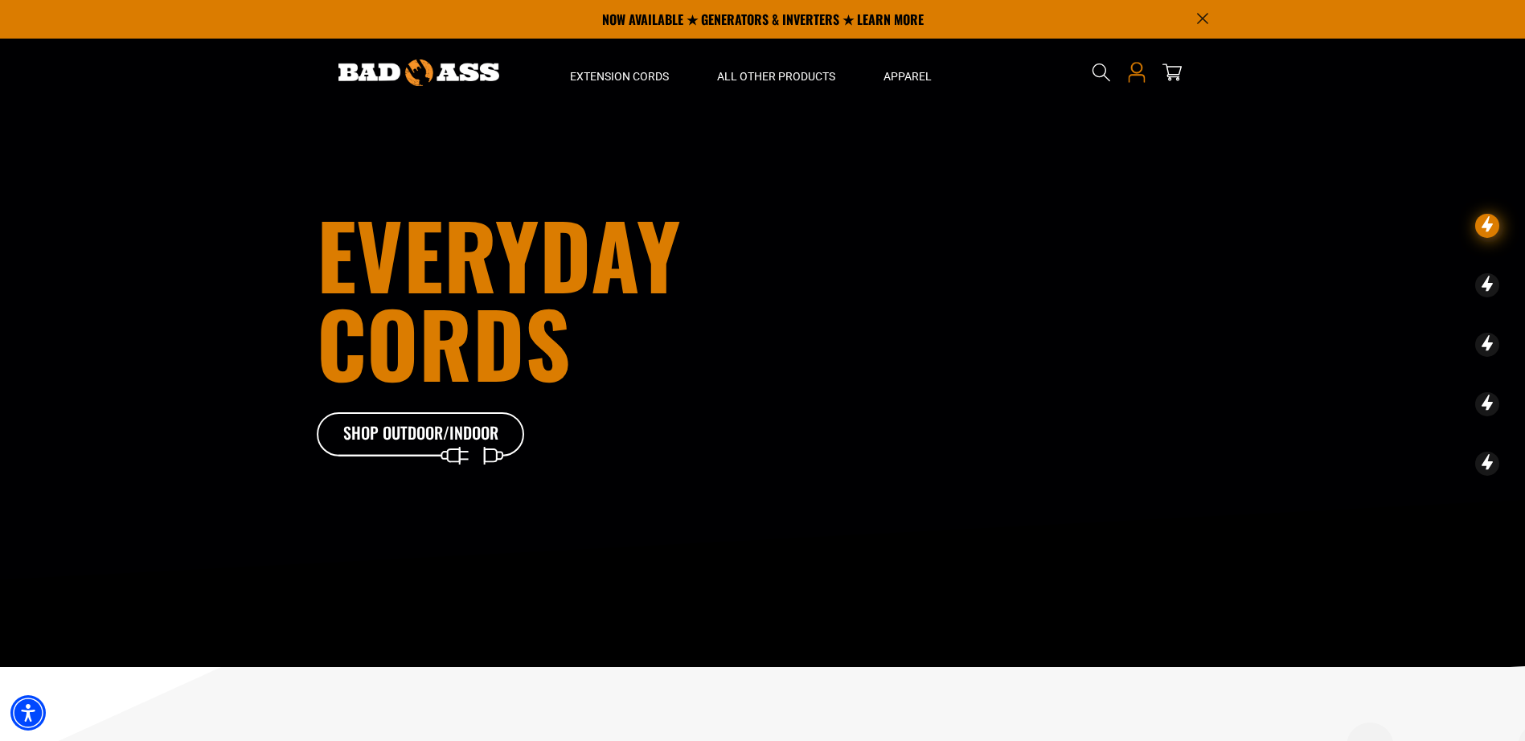 This screenshot has width=1525, height=741. I want to click on summary: Apparel, so click(908, 72).